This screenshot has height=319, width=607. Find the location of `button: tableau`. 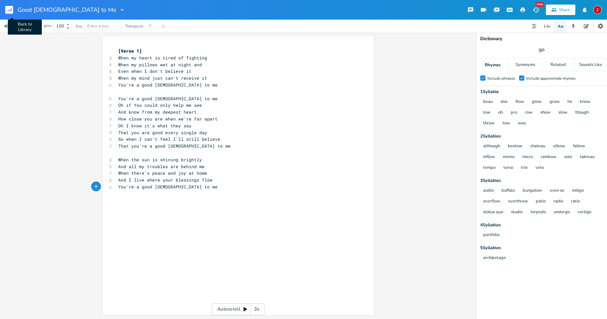

button: tableau is located at coordinates (587, 157).